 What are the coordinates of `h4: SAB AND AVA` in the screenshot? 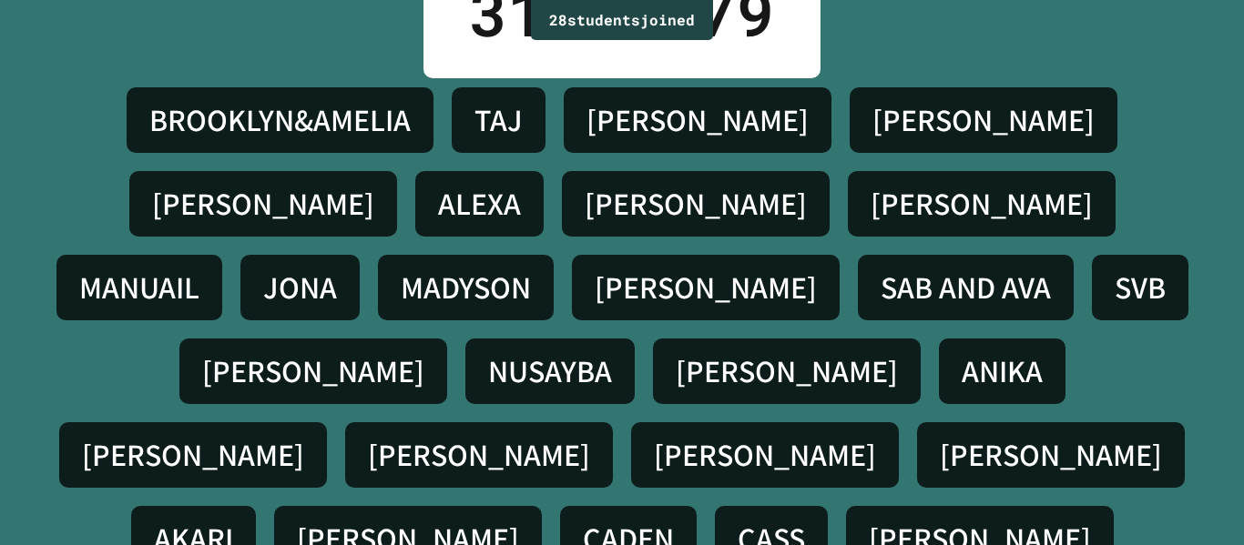 It's located at (965, 288).